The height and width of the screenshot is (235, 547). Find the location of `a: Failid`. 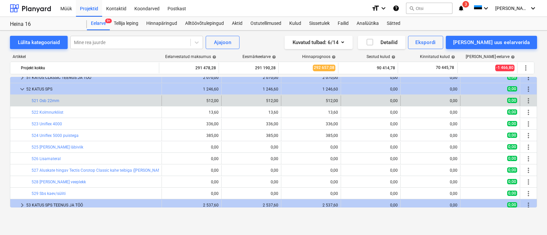

a: Failid is located at coordinates (343, 24).